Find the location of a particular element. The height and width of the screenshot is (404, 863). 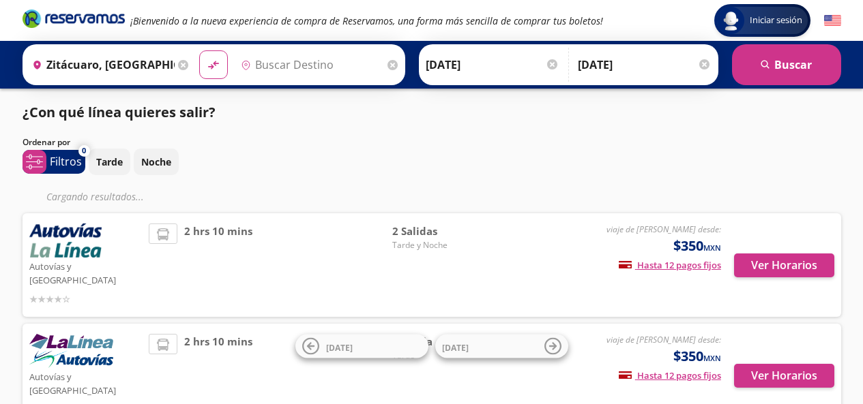

button: Noche is located at coordinates (156, 162).